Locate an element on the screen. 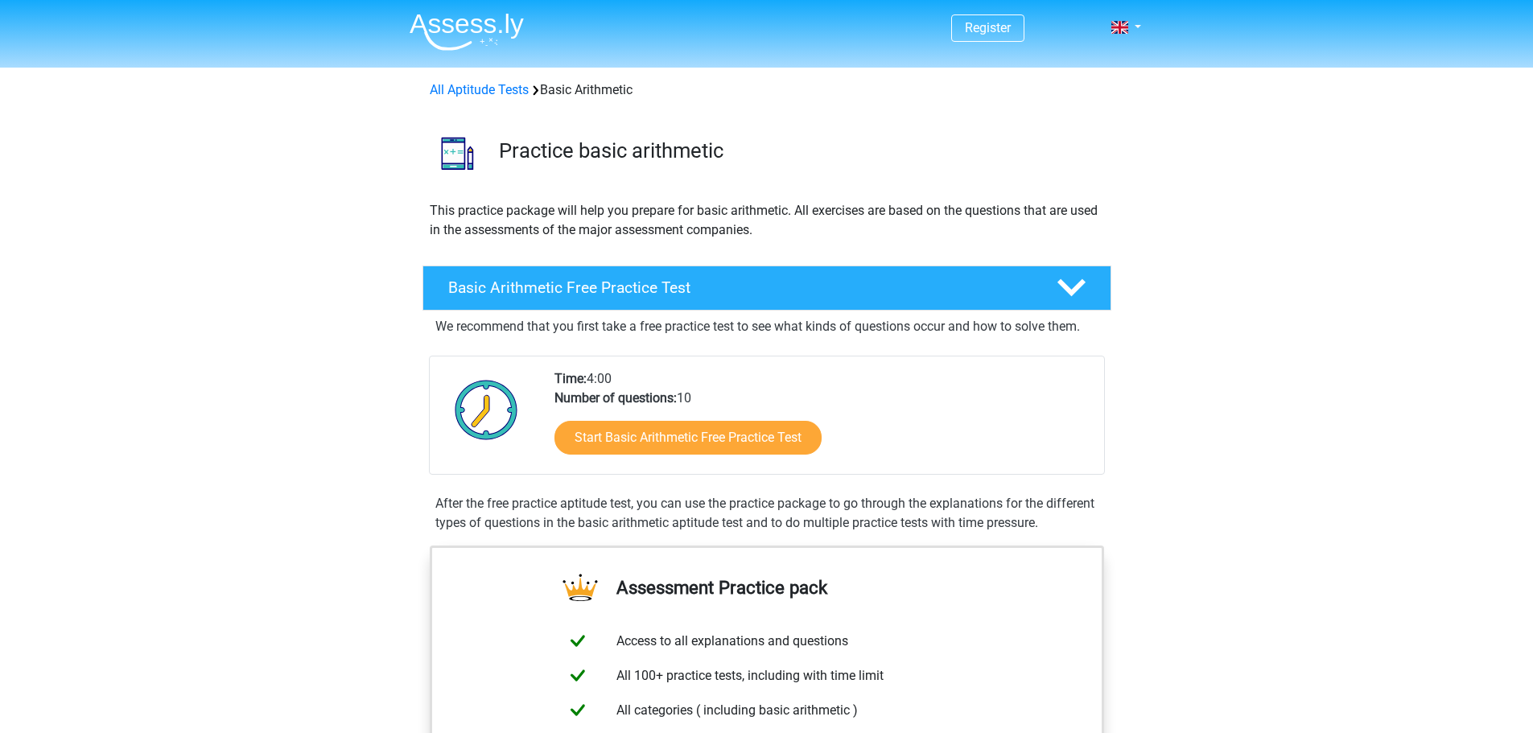  img: basic arithmetic is located at coordinates (457, 153).